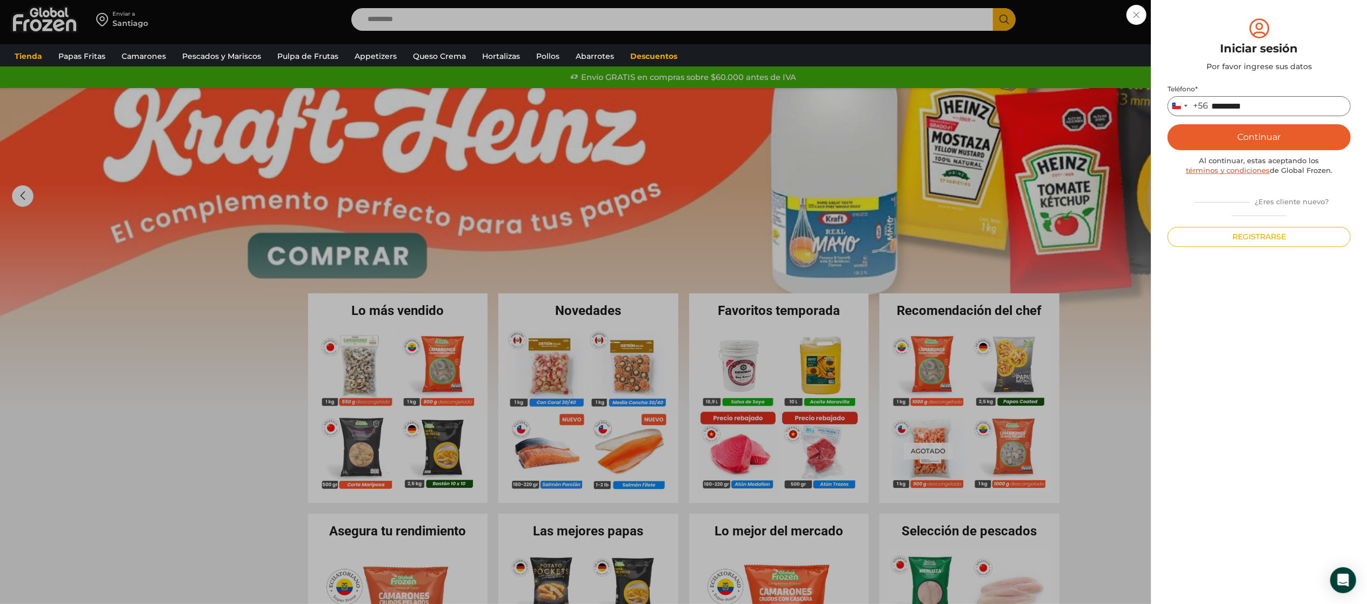 This screenshot has width=1367, height=604. What do you see at coordinates (1258, 66) in the screenshot?
I see `div: Por favor ingrese sus datos` at bounding box center [1258, 66].